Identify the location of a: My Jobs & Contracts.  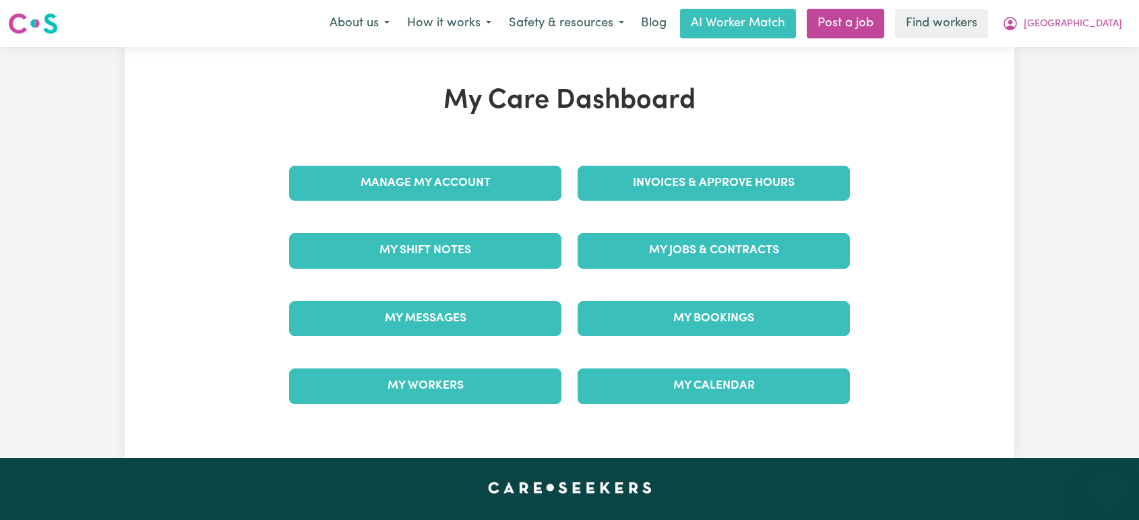
(713, 251).